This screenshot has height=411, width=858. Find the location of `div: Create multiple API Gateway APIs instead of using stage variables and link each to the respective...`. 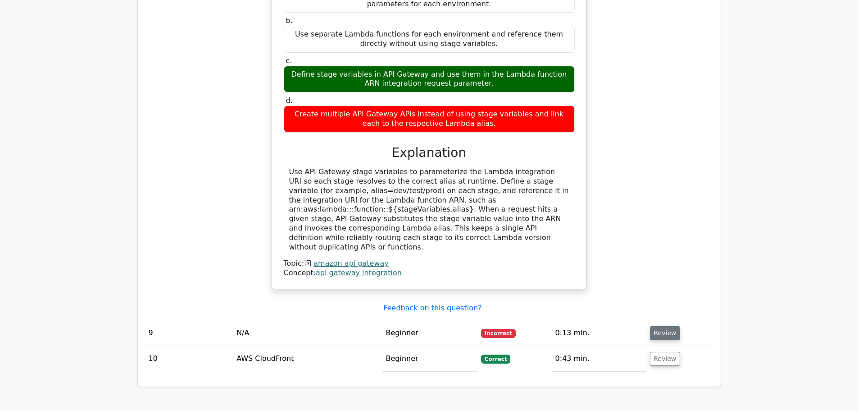

div: Create multiple API Gateway APIs instead of using stage variables and link each to the respective... is located at coordinates (429, 119).